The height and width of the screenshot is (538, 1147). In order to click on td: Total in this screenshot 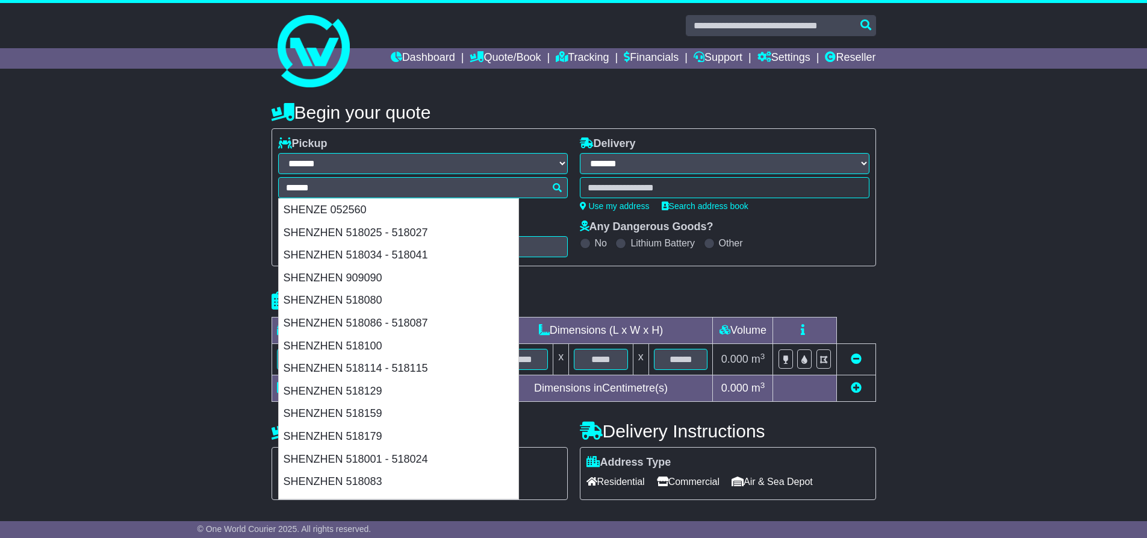, I will do `click(321, 388)`.